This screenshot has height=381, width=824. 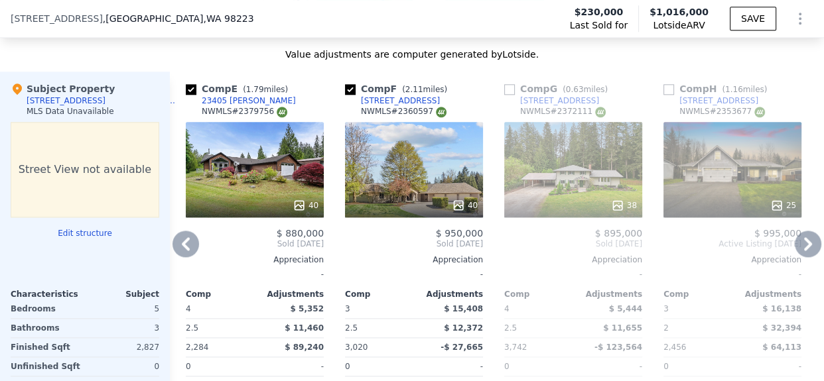 I want to click on span: $ 895,000, so click(x=618, y=234).